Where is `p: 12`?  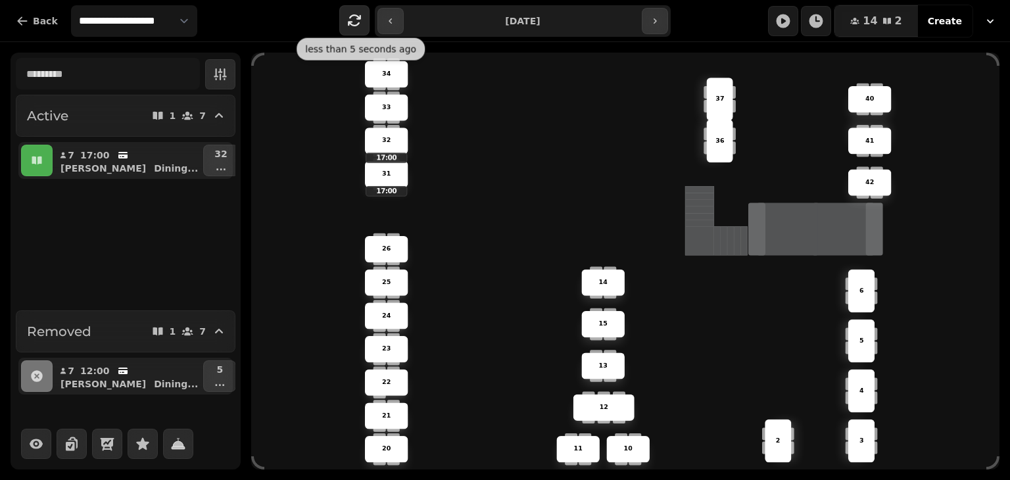 p: 12 is located at coordinates (604, 408).